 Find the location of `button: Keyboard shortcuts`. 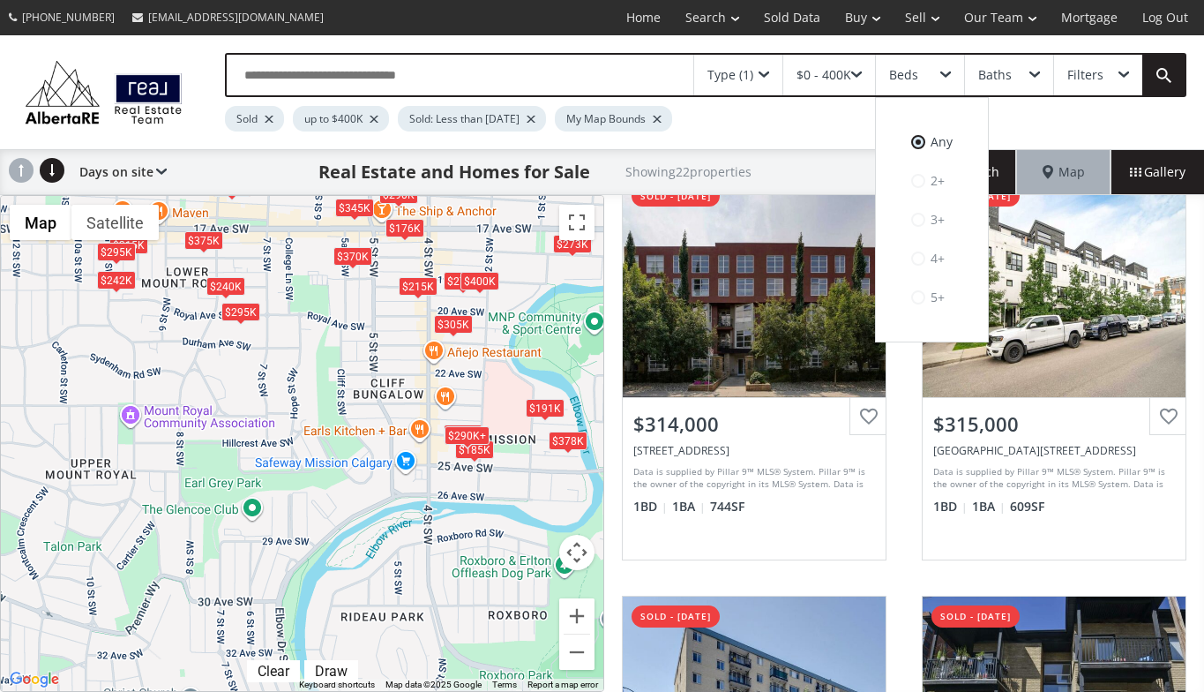

button: Keyboard shortcuts is located at coordinates (337, 685).